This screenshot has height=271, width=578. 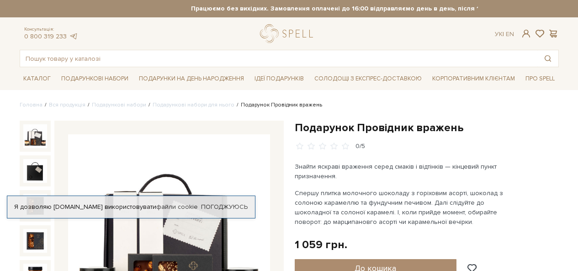 What do you see at coordinates (193, 105) in the screenshot?
I see `a: Подарункові набори для нього` at bounding box center [193, 105].